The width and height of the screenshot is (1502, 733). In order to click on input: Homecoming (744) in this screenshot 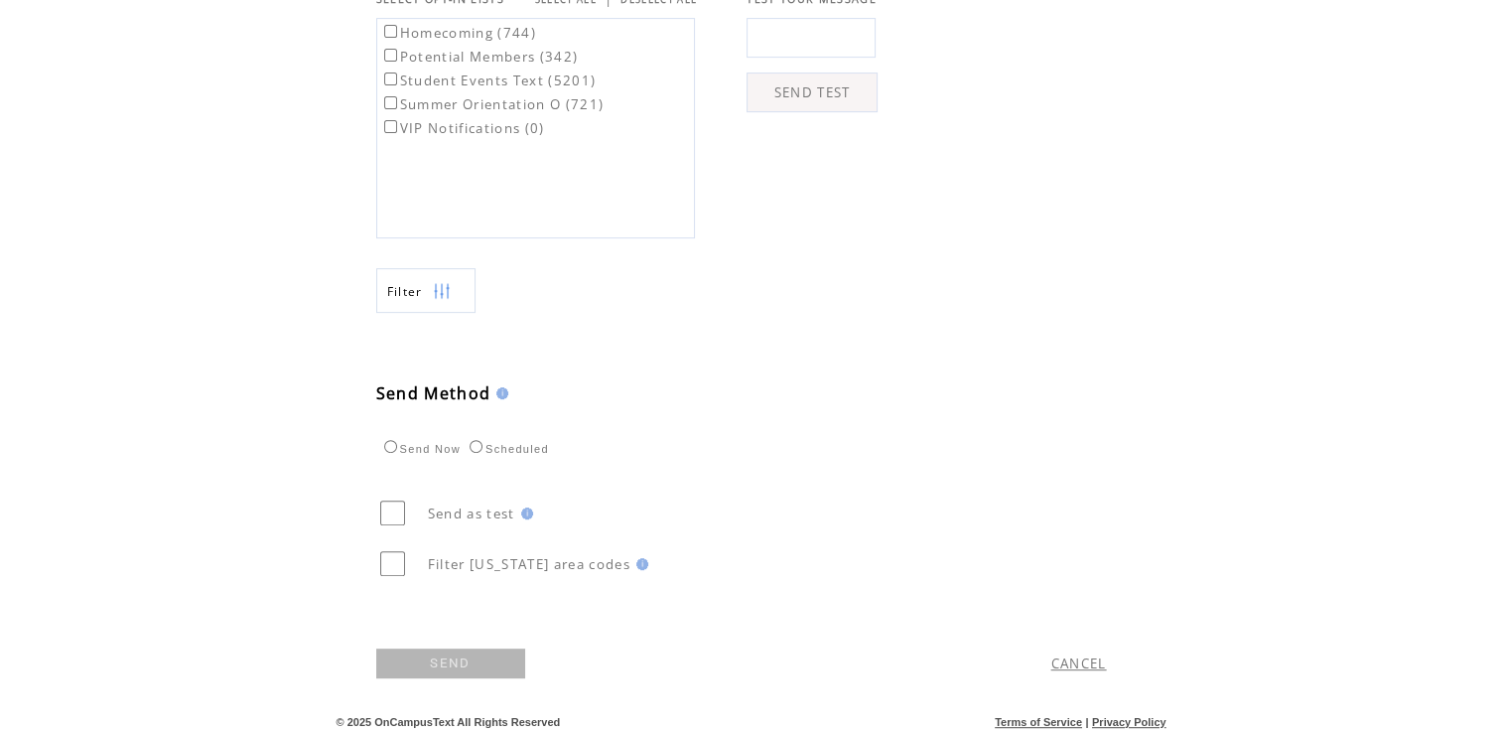, I will do `click(390, 31)`.